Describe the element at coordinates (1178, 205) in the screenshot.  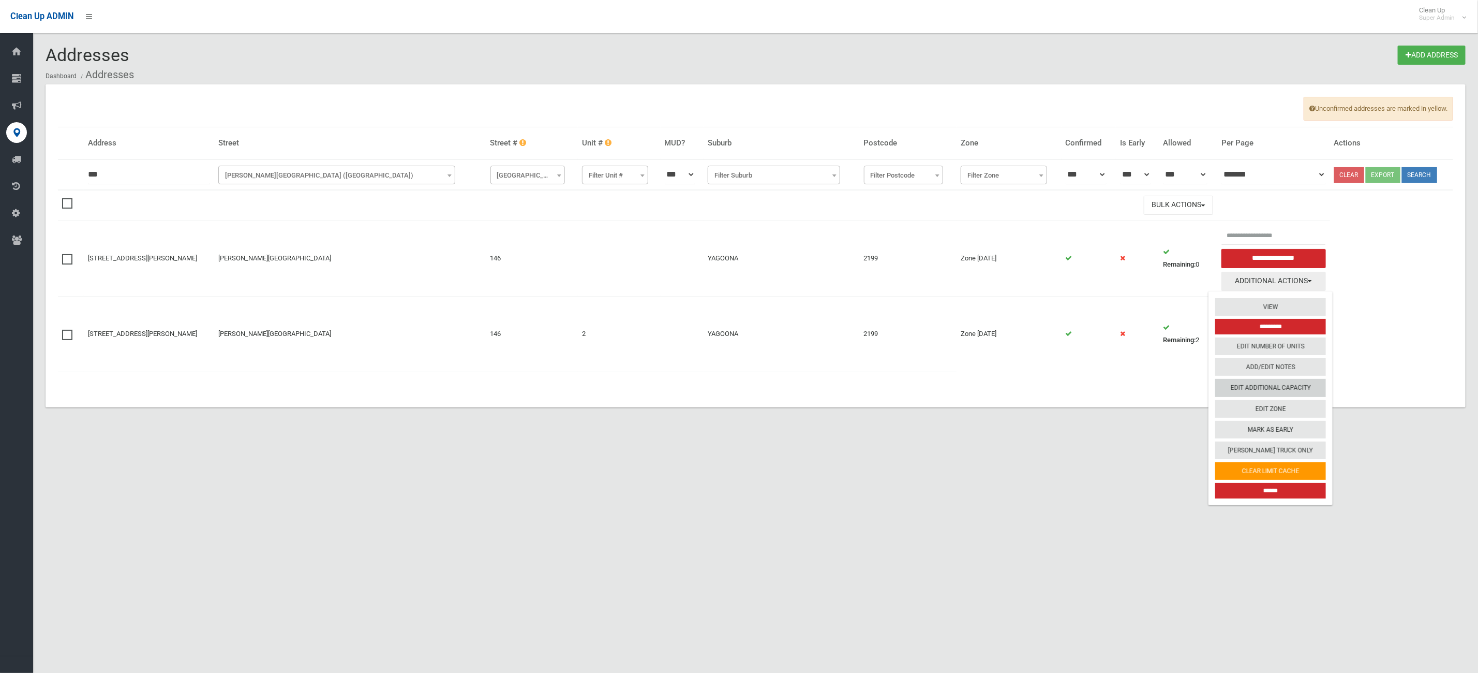
I see `button: Bulk Actions` at that location.